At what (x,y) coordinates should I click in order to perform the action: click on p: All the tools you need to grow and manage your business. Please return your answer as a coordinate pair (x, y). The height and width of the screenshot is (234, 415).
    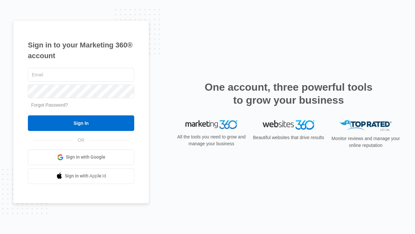
    Looking at the image, I should click on (212, 140).